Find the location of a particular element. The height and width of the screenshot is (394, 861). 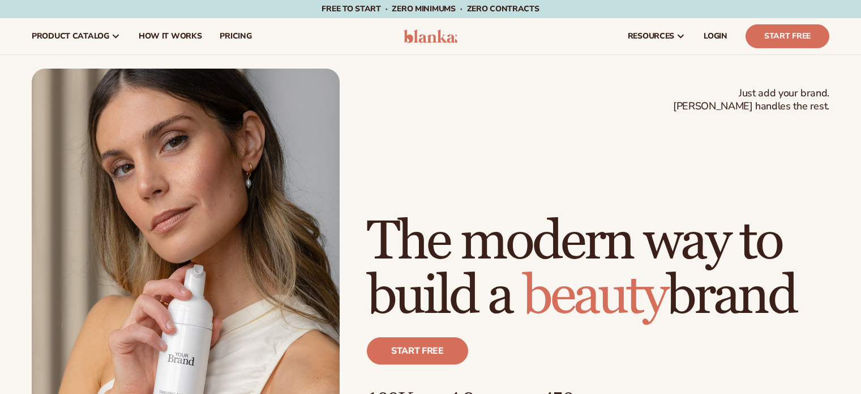

a: How It Works is located at coordinates (170, 36).